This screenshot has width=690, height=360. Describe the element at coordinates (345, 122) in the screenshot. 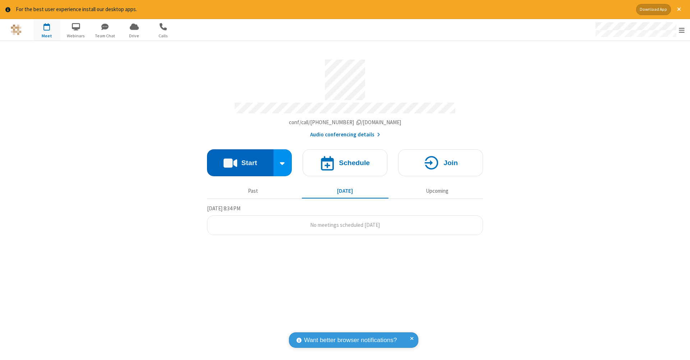

I see `button: Copy my meeting room linkCopy my meeting room link` at that location.